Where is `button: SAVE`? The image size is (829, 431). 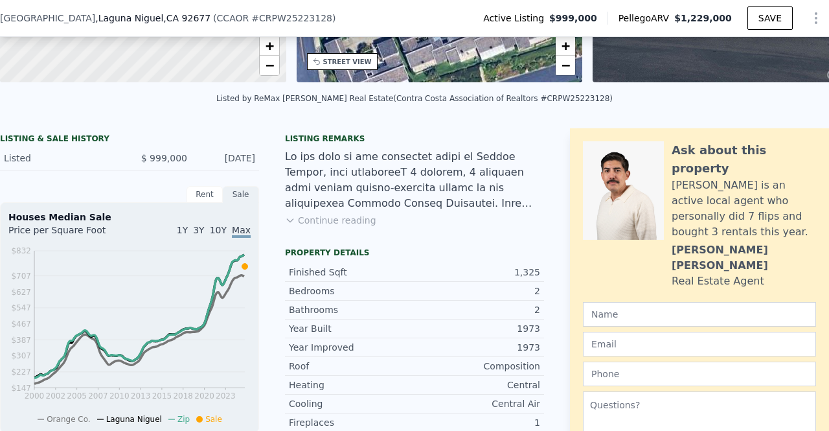 button: SAVE is located at coordinates (770, 18).